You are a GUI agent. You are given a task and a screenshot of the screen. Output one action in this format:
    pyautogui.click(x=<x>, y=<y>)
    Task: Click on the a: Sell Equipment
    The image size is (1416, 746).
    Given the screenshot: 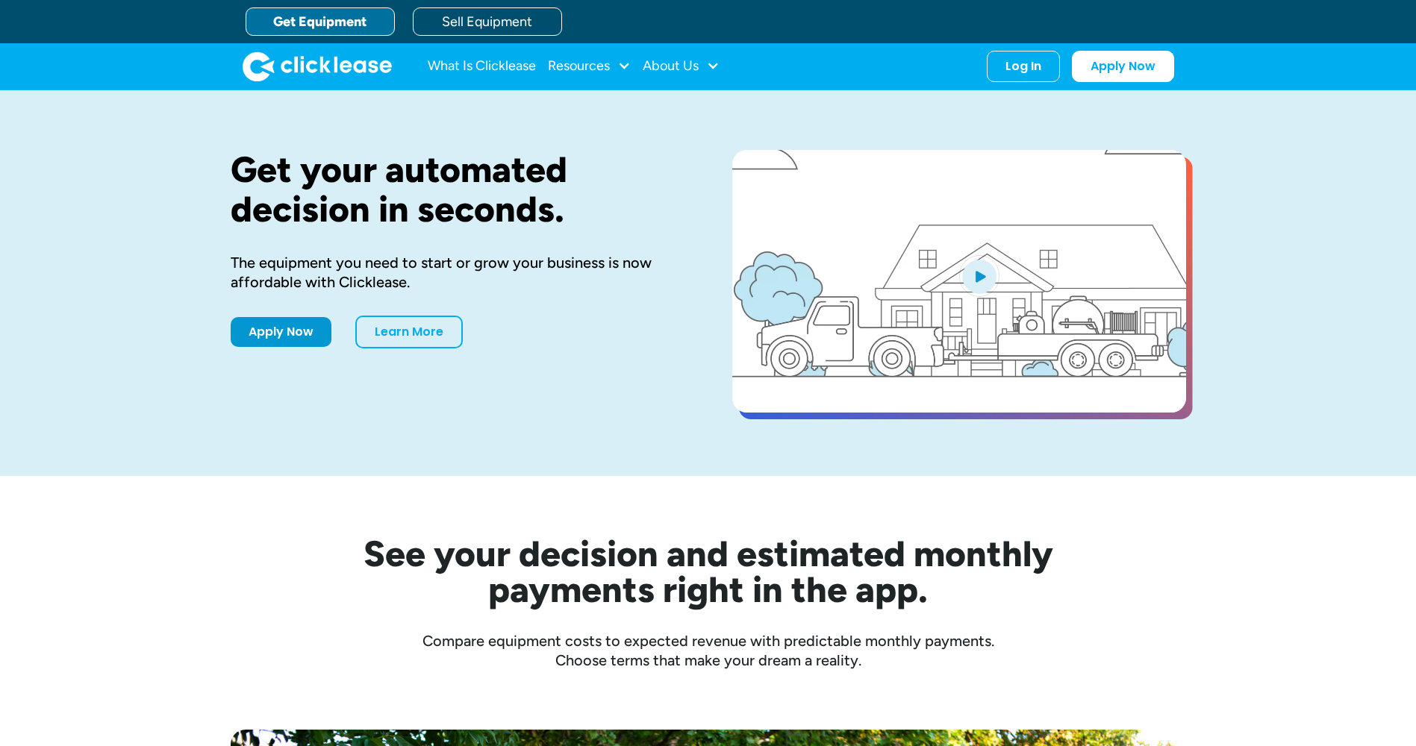 What is the action you would take?
    pyautogui.click(x=487, y=22)
    